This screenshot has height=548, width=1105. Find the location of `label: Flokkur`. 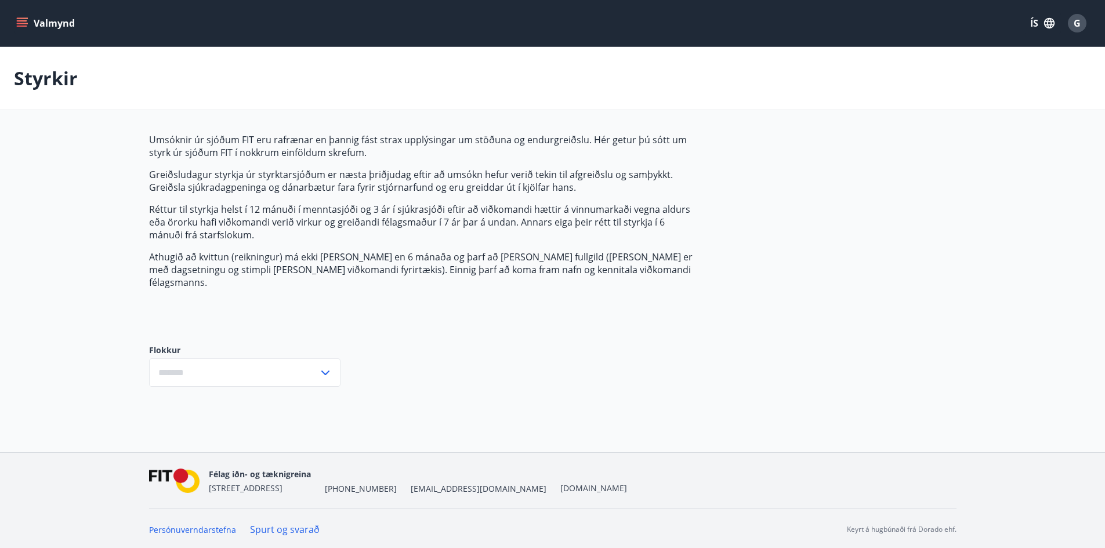

label: Flokkur is located at coordinates (245, 350).